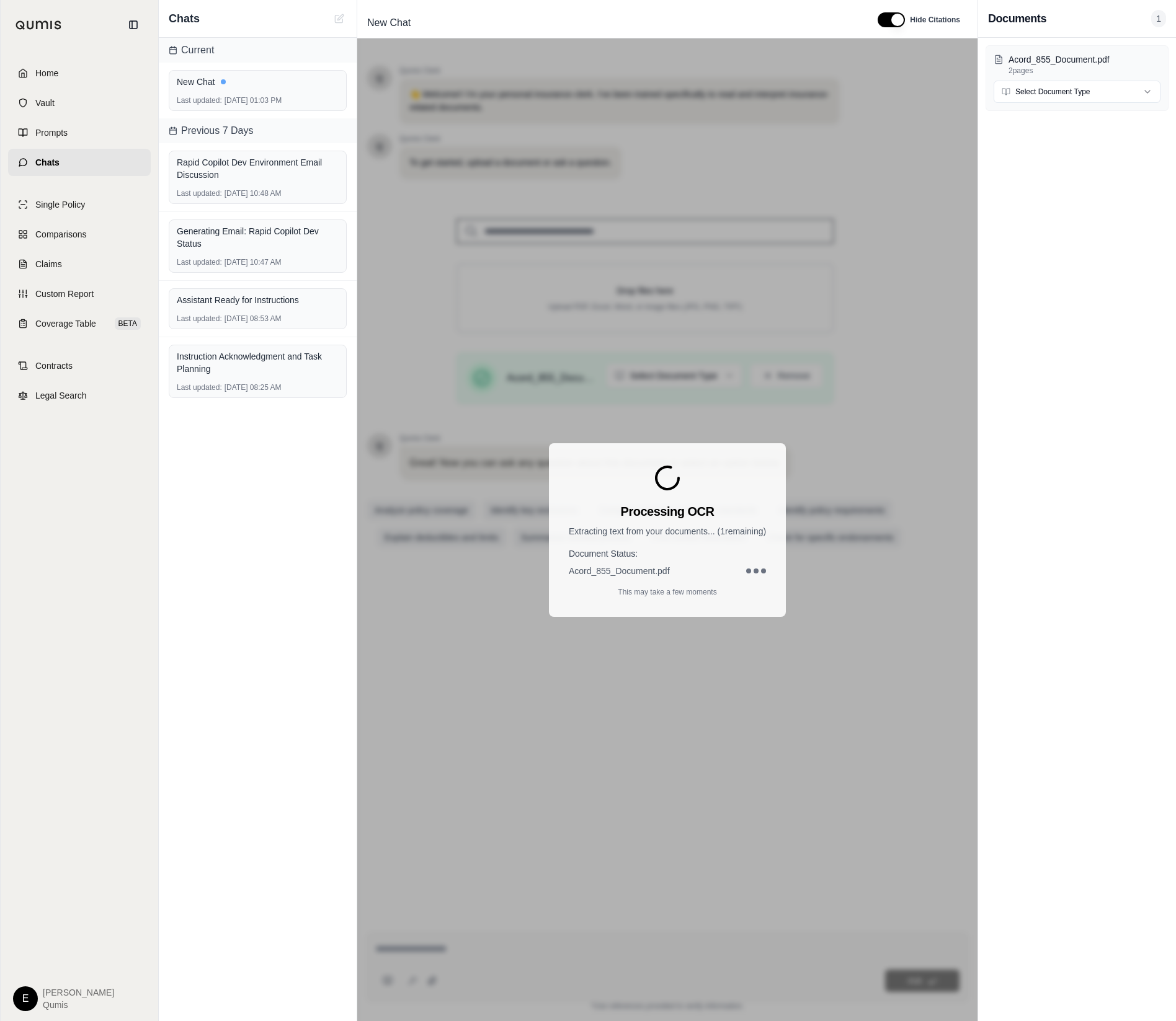  I want to click on span: 1, so click(1159, 18).